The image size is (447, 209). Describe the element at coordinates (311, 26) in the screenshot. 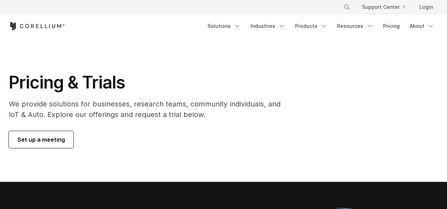

I see `a: Products` at that location.